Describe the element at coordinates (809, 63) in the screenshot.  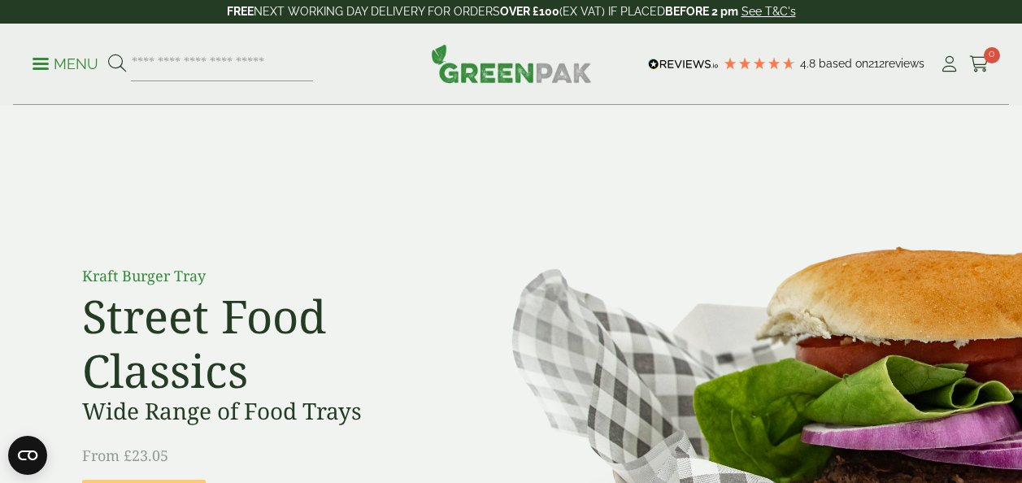
I see `span: 4.8` at that location.